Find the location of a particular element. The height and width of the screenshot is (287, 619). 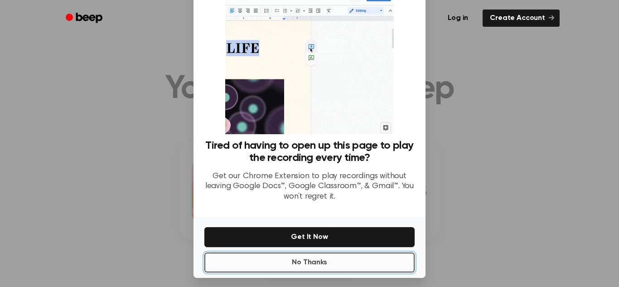

a: Beep is located at coordinates (85, 18).